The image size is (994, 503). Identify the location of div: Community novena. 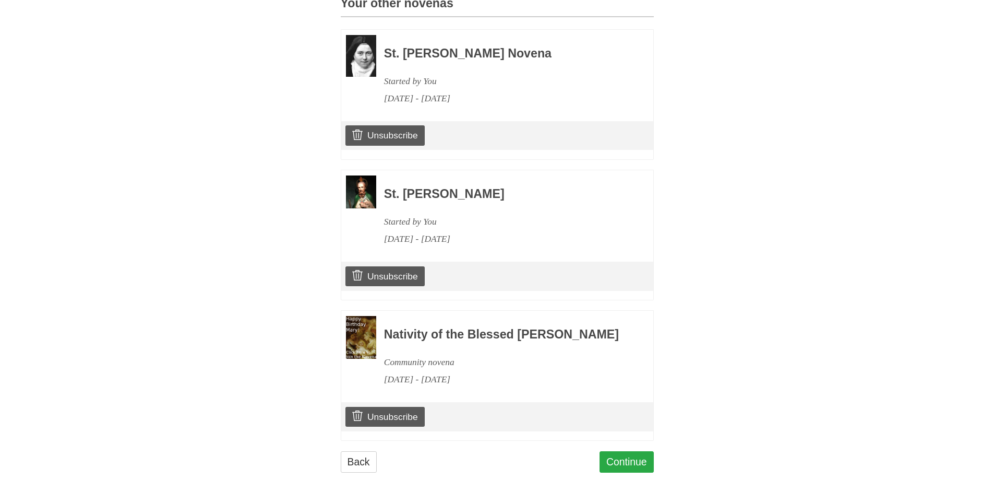
(505, 362).